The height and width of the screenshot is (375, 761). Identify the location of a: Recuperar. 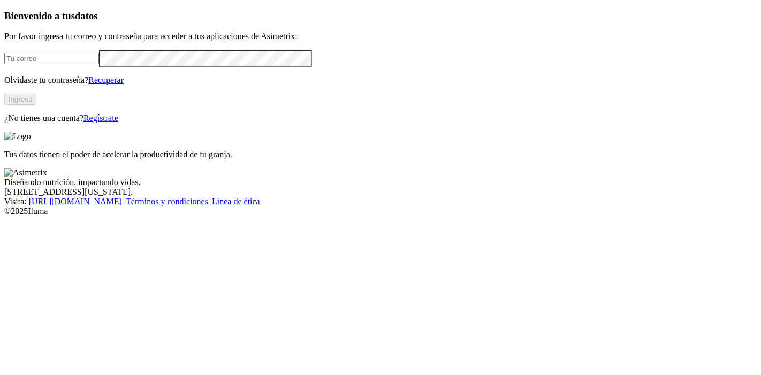
(106, 80).